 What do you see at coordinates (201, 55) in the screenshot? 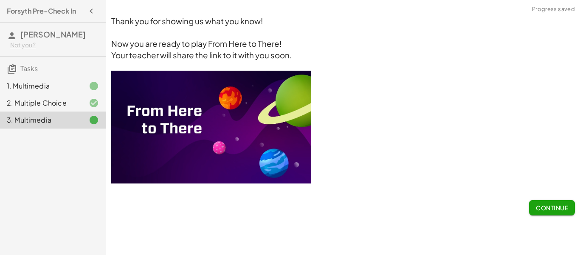
I see `span: Your teacher will share the link to it with you soon.` at bounding box center [201, 55].